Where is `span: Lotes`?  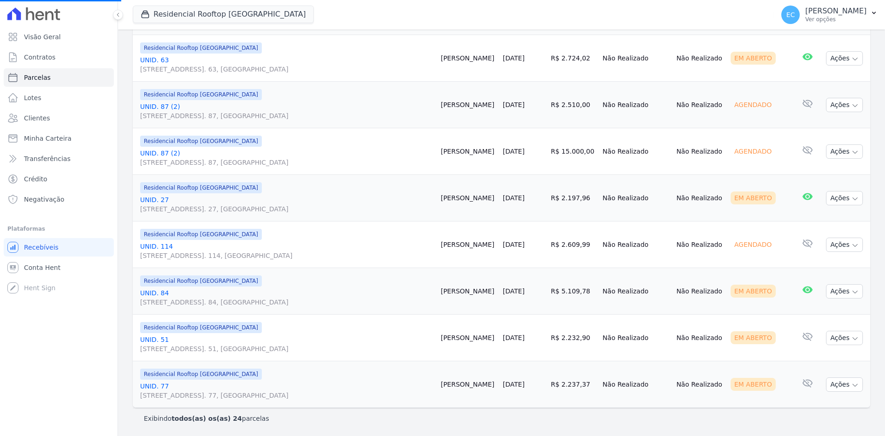
span: Lotes is located at coordinates (33, 98).